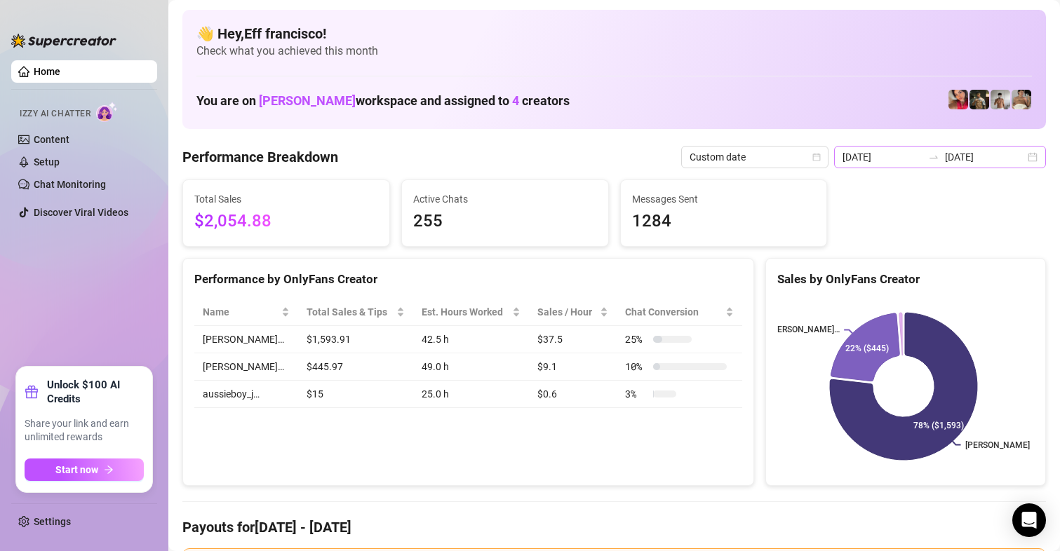 This screenshot has height=551, width=1060. I want to click on span: 10 %, so click(636, 367).